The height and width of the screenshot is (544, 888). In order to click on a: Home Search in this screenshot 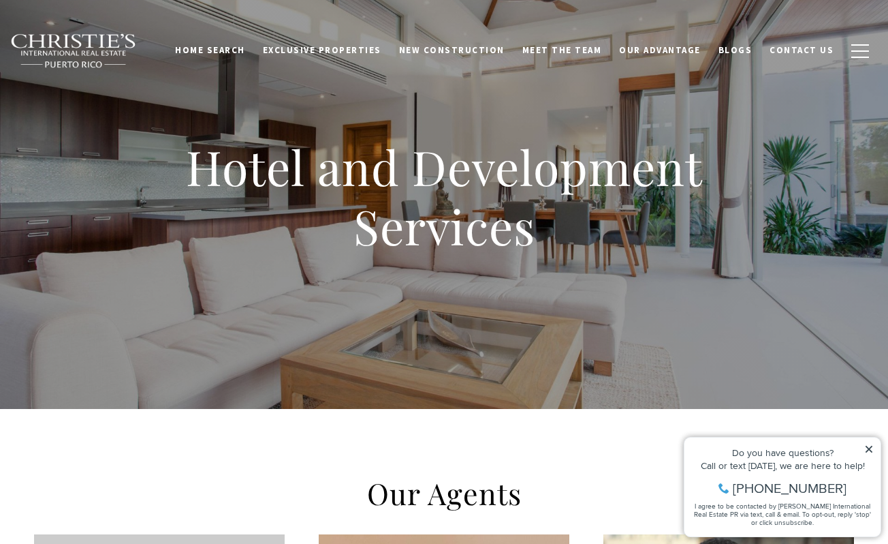, I will do `click(210, 50)`.